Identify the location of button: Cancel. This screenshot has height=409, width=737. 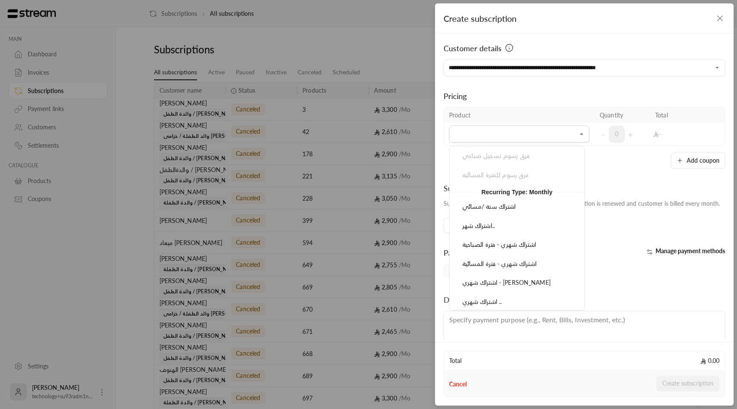
(458, 384).